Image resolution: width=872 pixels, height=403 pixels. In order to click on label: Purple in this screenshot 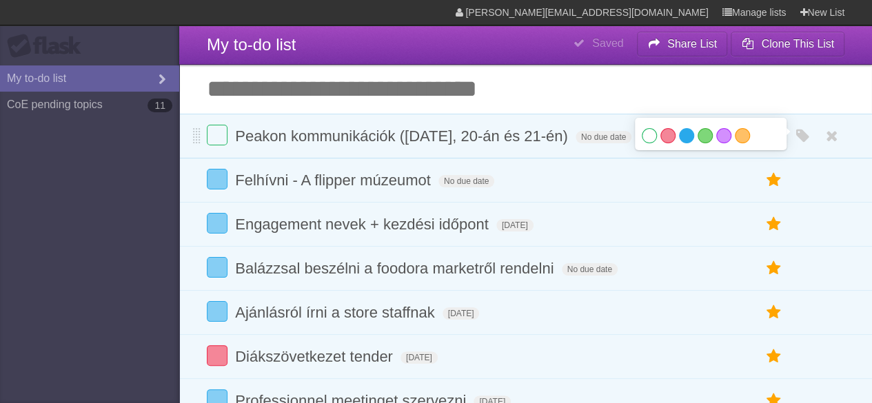, I will do `click(724, 136)`.